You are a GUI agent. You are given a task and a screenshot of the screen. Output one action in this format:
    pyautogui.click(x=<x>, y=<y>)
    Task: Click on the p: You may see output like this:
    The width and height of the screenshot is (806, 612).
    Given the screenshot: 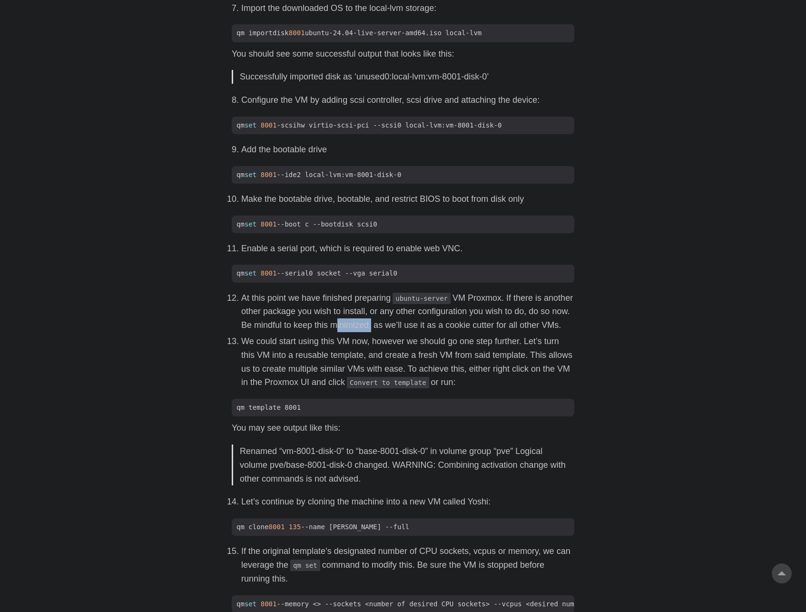 What is the action you would take?
    pyautogui.click(x=403, y=428)
    